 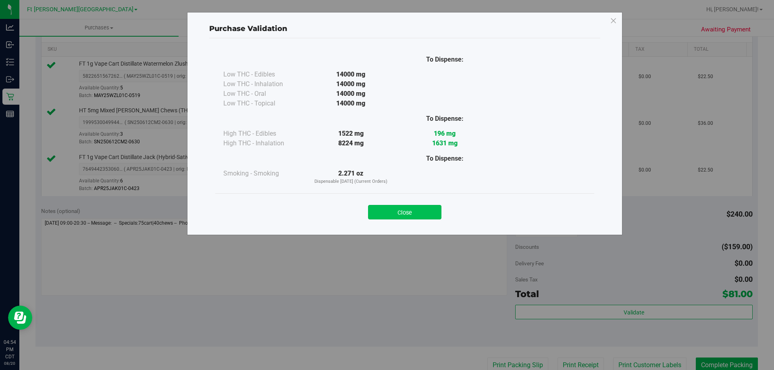 I want to click on strong: 1631 mg, so click(x=444, y=143).